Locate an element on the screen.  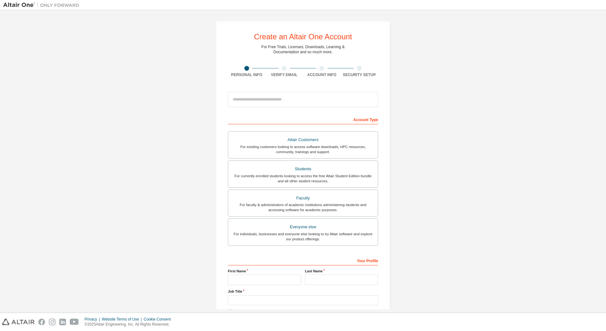
img: instagram.svg is located at coordinates (52, 322).